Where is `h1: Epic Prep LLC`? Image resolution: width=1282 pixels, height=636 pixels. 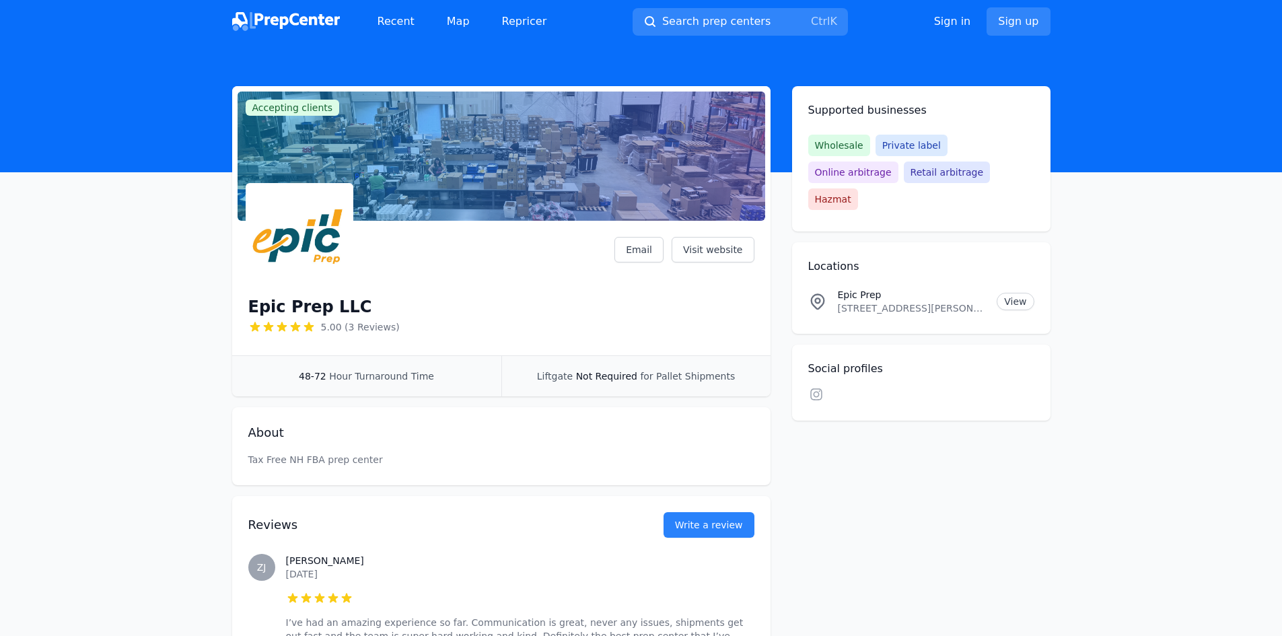
h1: Epic Prep LLC is located at coordinates (310, 307).